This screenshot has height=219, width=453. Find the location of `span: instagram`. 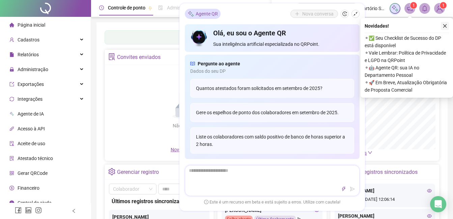

span: instagram is located at coordinates (38, 211).